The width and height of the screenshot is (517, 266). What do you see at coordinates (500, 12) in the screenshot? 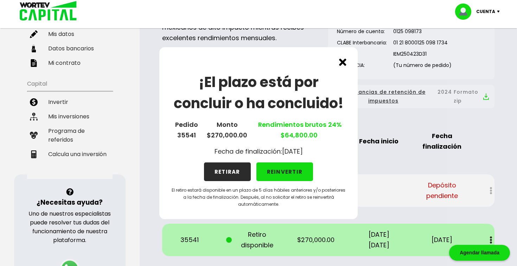
I see `img: icon-down` at bounding box center [500, 12].